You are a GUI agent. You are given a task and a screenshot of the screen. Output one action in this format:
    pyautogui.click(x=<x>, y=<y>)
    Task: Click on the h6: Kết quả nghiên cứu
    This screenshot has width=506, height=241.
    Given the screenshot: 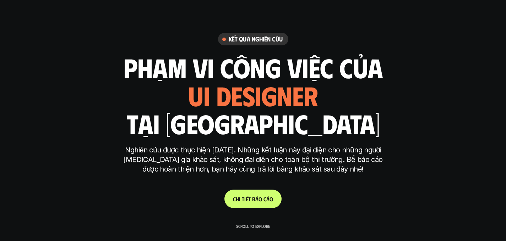 What is the action you would take?
    pyautogui.click(x=256, y=39)
    